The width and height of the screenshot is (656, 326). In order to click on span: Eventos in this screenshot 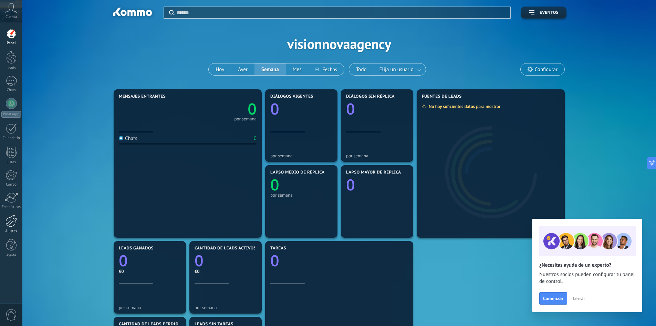, I will do `click(549, 13)`.